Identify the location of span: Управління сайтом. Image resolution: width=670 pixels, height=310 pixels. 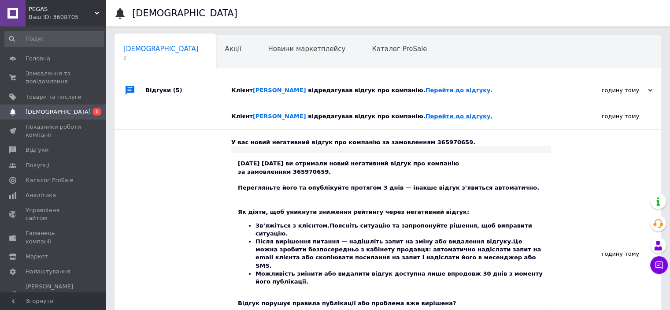
(53, 214).